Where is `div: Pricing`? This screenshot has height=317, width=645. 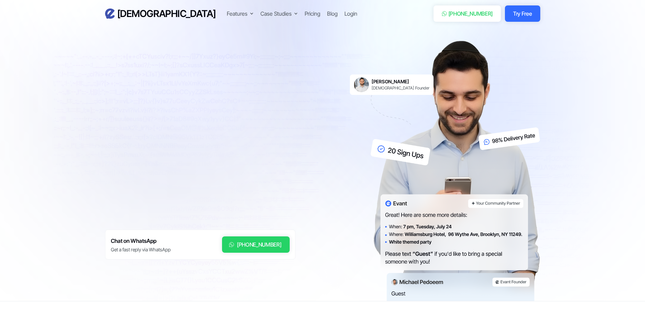
div: Pricing is located at coordinates (312, 14).